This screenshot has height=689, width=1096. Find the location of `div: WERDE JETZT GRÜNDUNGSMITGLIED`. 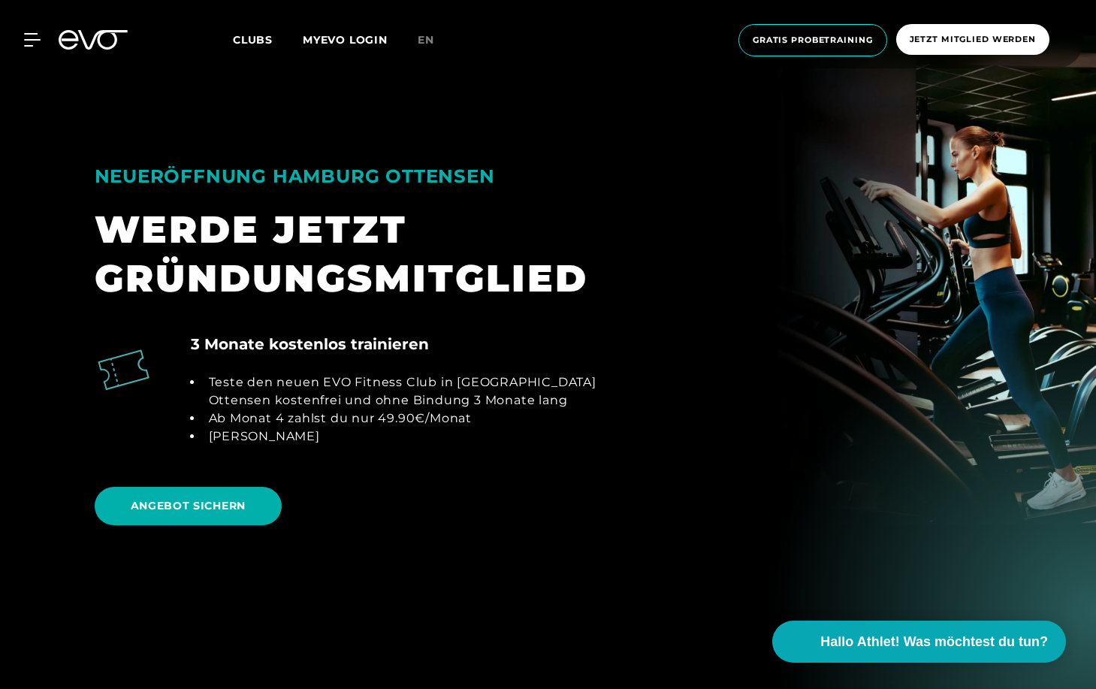

div: WERDE JETZT GRÜNDUNGSMITGLIED is located at coordinates (353, 254).